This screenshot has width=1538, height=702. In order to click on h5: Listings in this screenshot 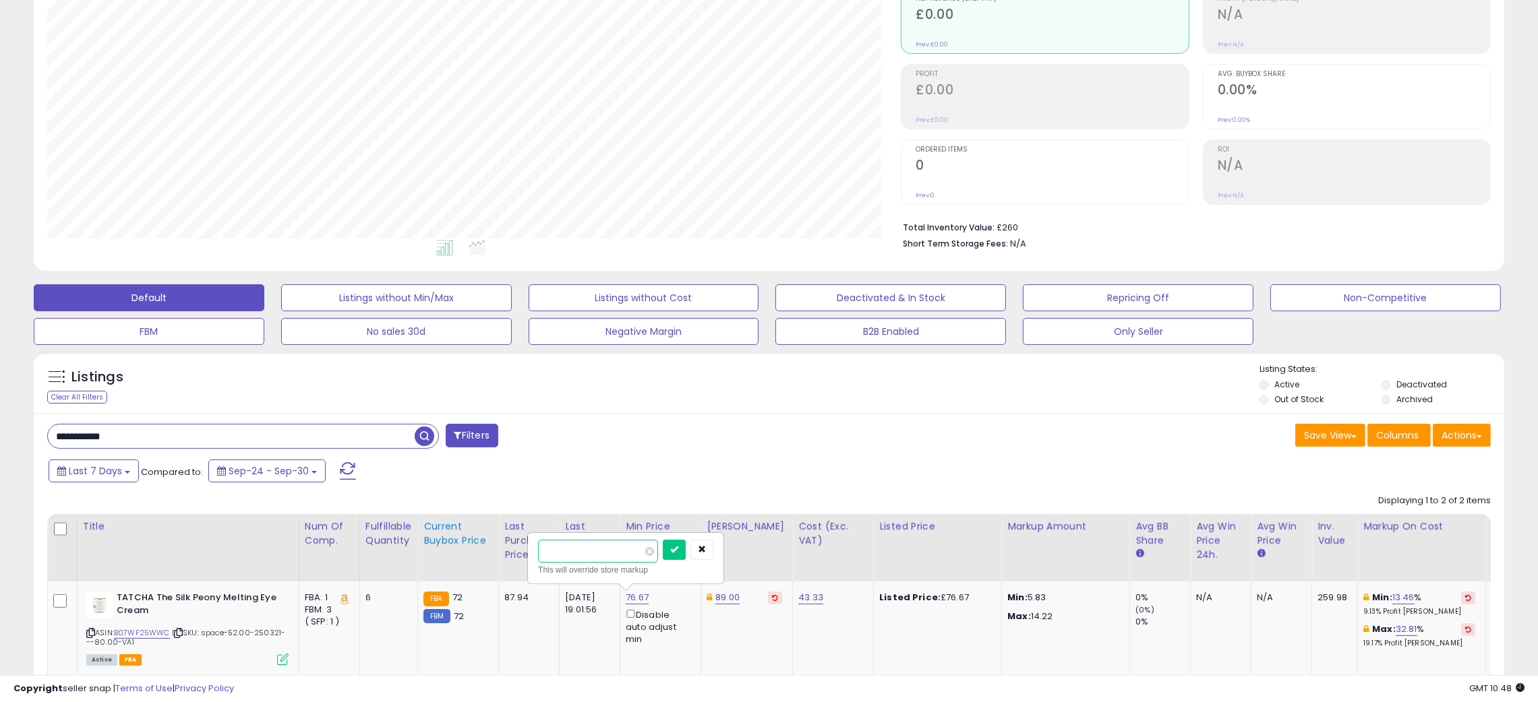, I will do `click(97, 378)`.